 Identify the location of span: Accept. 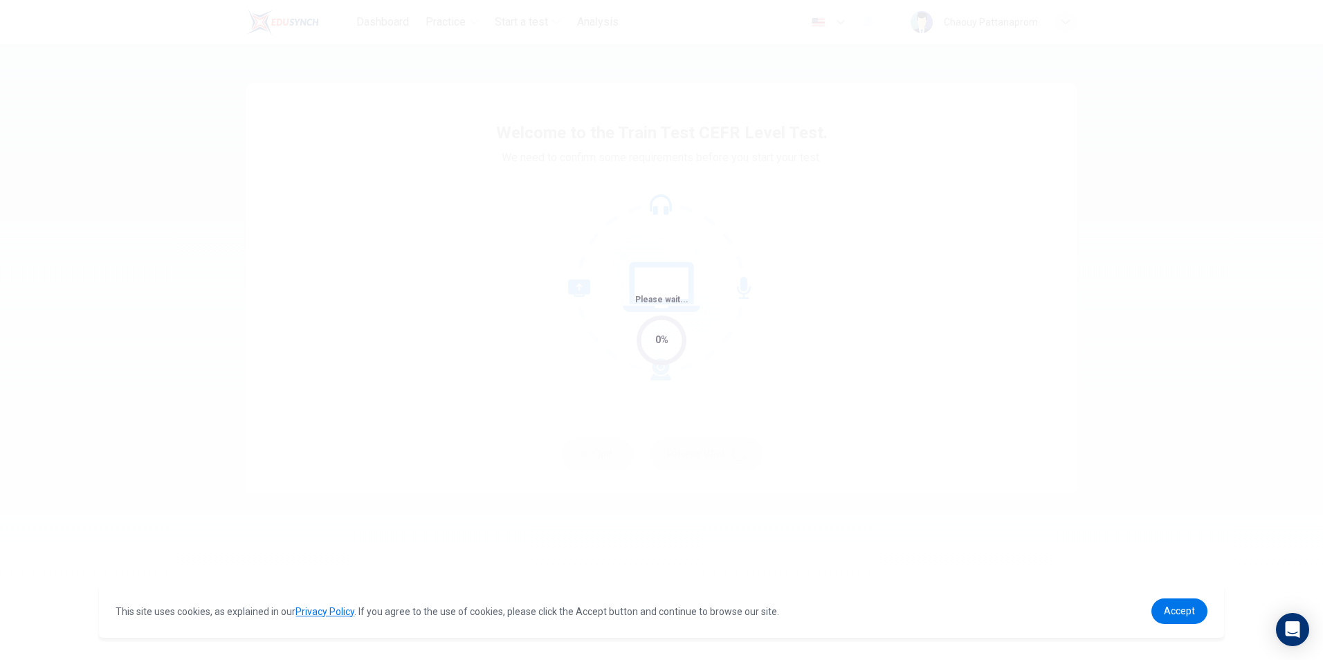
(1179, 611).